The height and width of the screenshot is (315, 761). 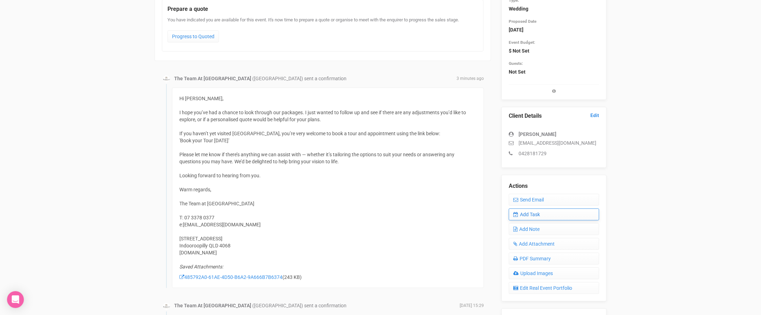 I want to click on a: Add Note, so click(x=554, y=229).